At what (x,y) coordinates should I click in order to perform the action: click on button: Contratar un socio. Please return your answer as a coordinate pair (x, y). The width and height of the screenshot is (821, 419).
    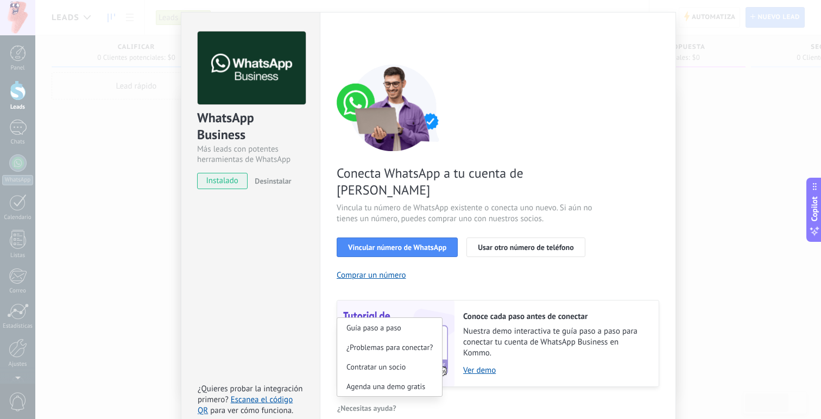
    Looking at the image, I should click on (390, 367).